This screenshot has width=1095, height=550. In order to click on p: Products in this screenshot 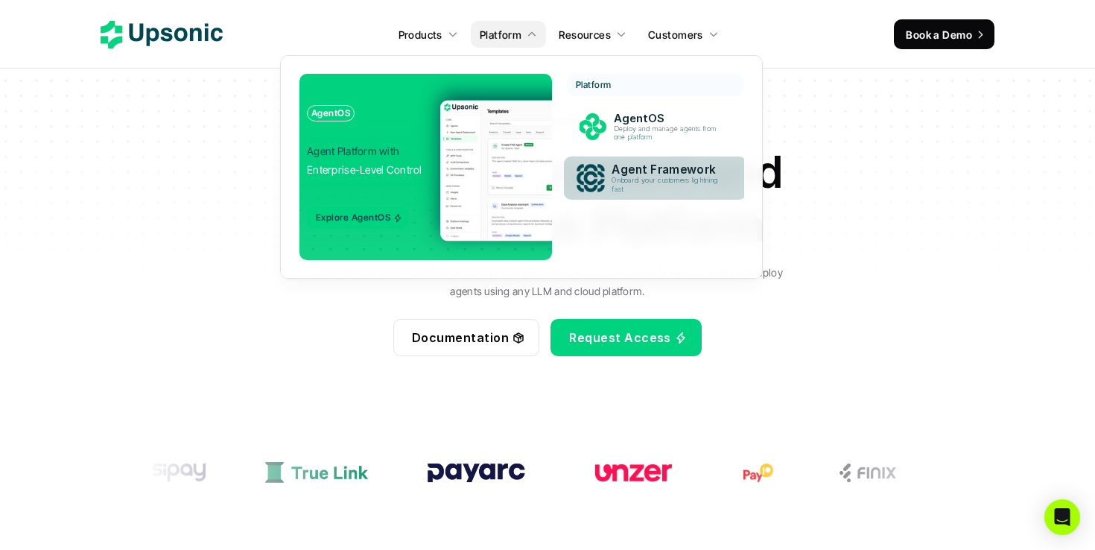, I will do `click(420, 34)`.